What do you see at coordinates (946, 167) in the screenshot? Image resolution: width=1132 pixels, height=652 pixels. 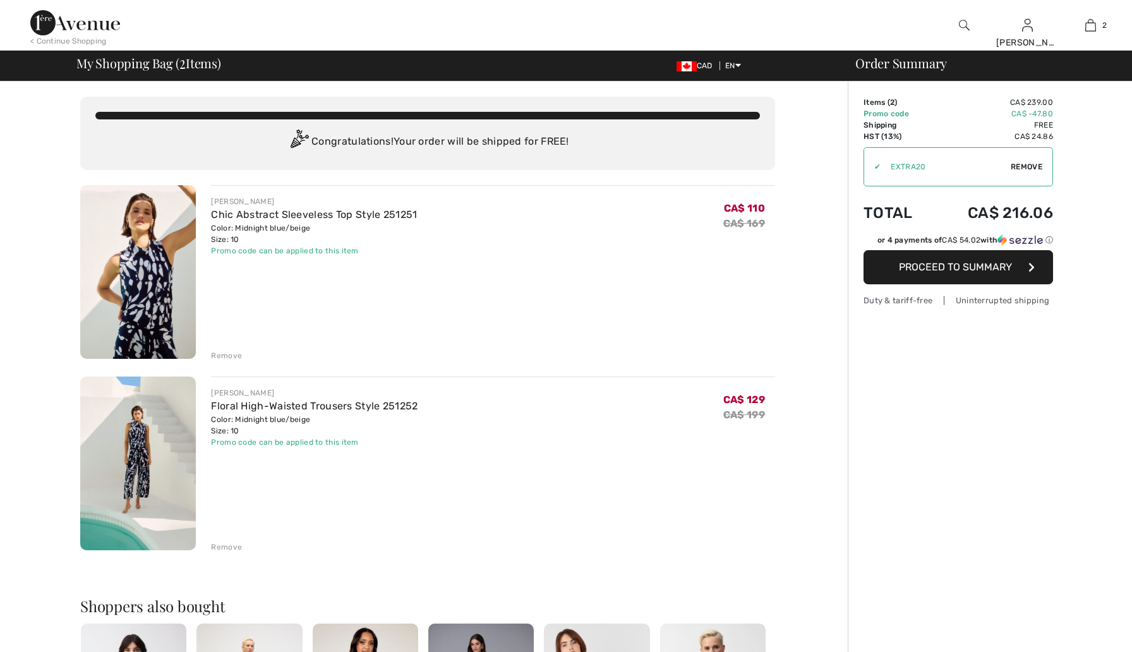 I see `input: Promo code` at bounding box center [946, 167].